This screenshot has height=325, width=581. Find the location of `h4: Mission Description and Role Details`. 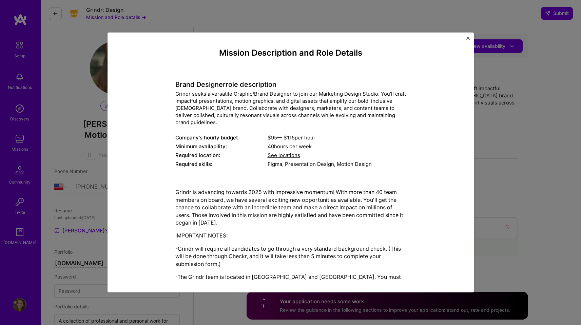

h4: Mission Description and Role Details is located at coordinates (290, 53).